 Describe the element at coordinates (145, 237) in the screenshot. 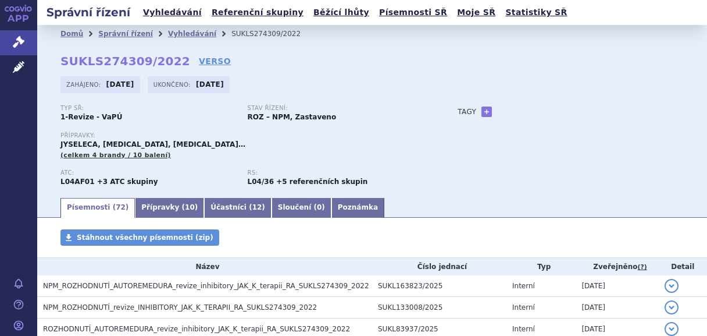

I see `span: Stáhnout všechny písemnosti (zip)` at that location.